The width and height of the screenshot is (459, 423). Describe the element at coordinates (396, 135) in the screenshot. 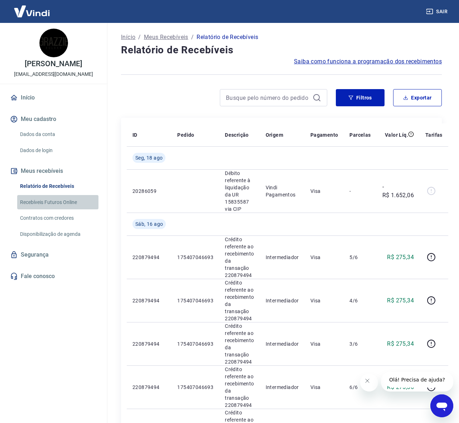

I see `p: Valor Líq.` at that location.